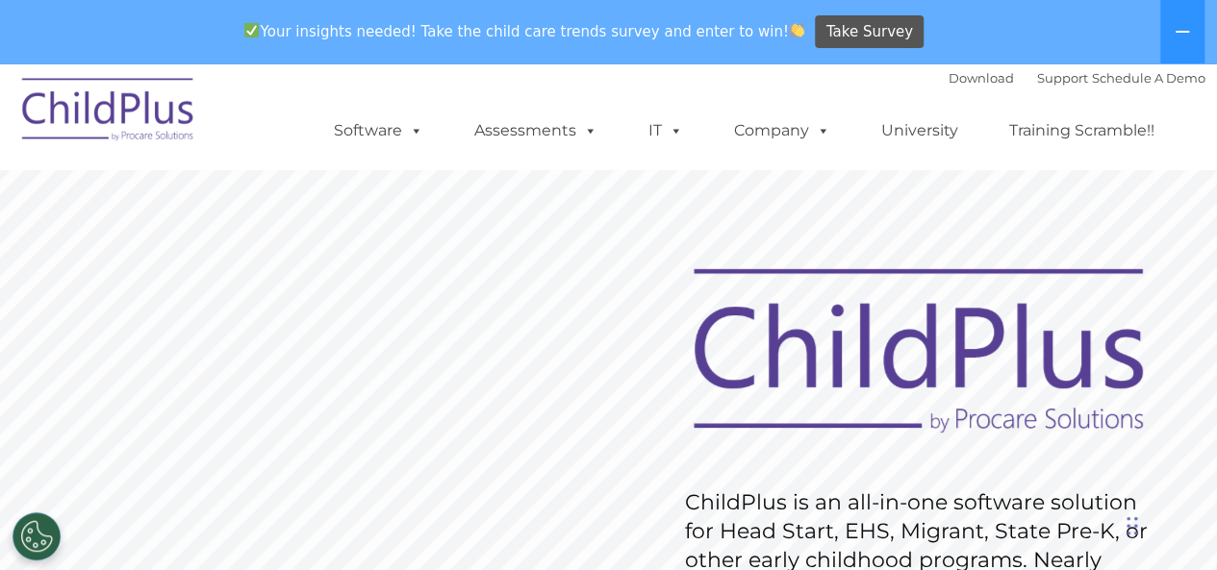 The width and height of the screenshot is (1217, 570). What do you see at coordinates (782, 131) in the screenshot?
I see `a: Company` at bounding box center [782, 131].